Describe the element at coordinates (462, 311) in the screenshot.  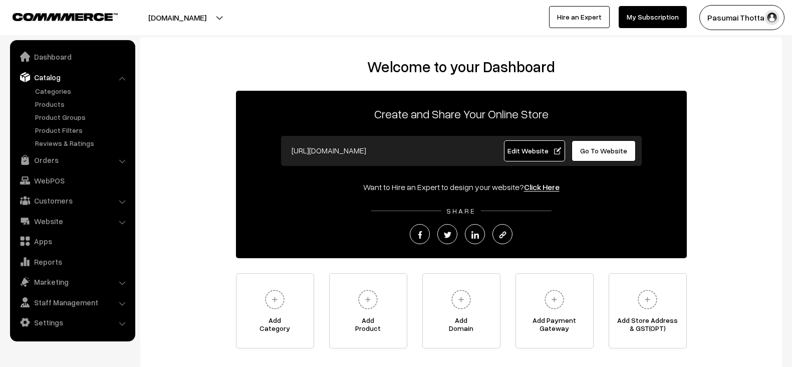
I see `a: AddDomain` at that location.